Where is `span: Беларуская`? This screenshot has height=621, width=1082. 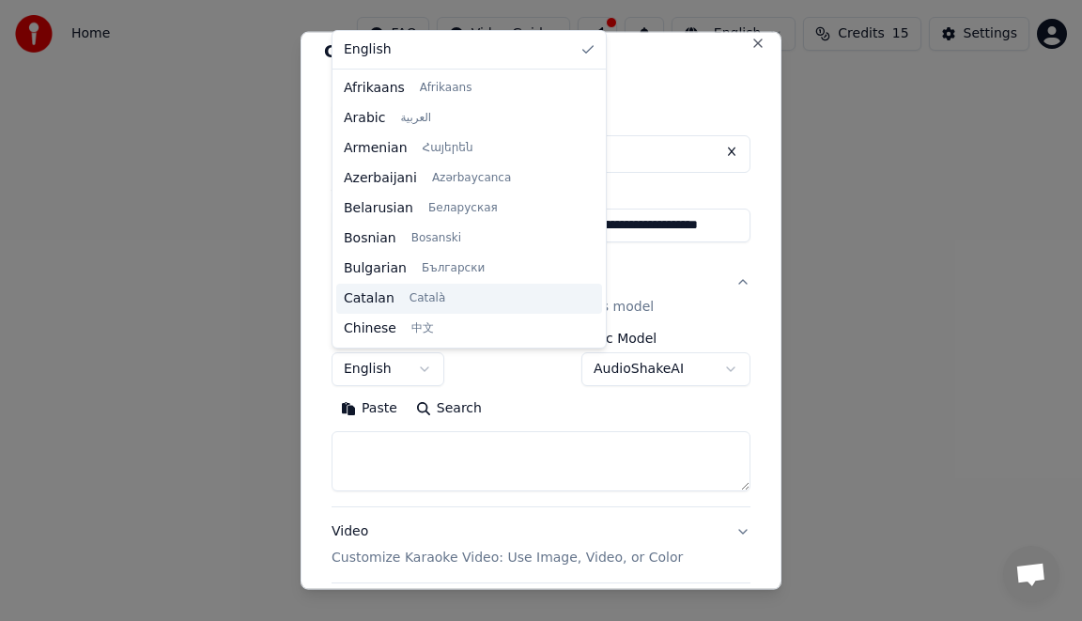 span: Беларуская is located at coordinates (463, 208).